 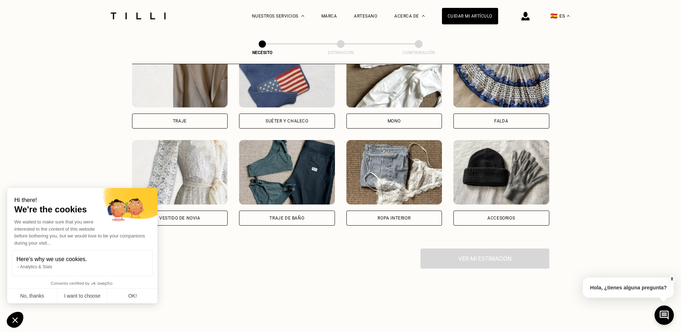 I want to click on div: Estimación, so click(x=341, y=53).